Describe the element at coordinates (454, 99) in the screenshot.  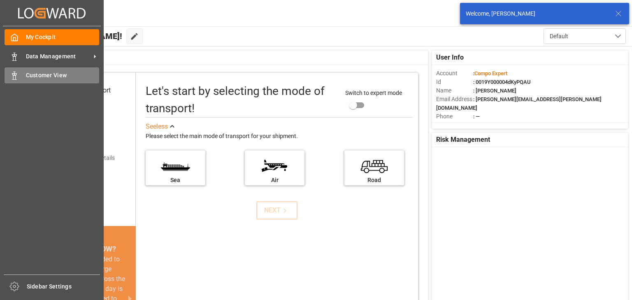
I see `span: Email Address` at that location.